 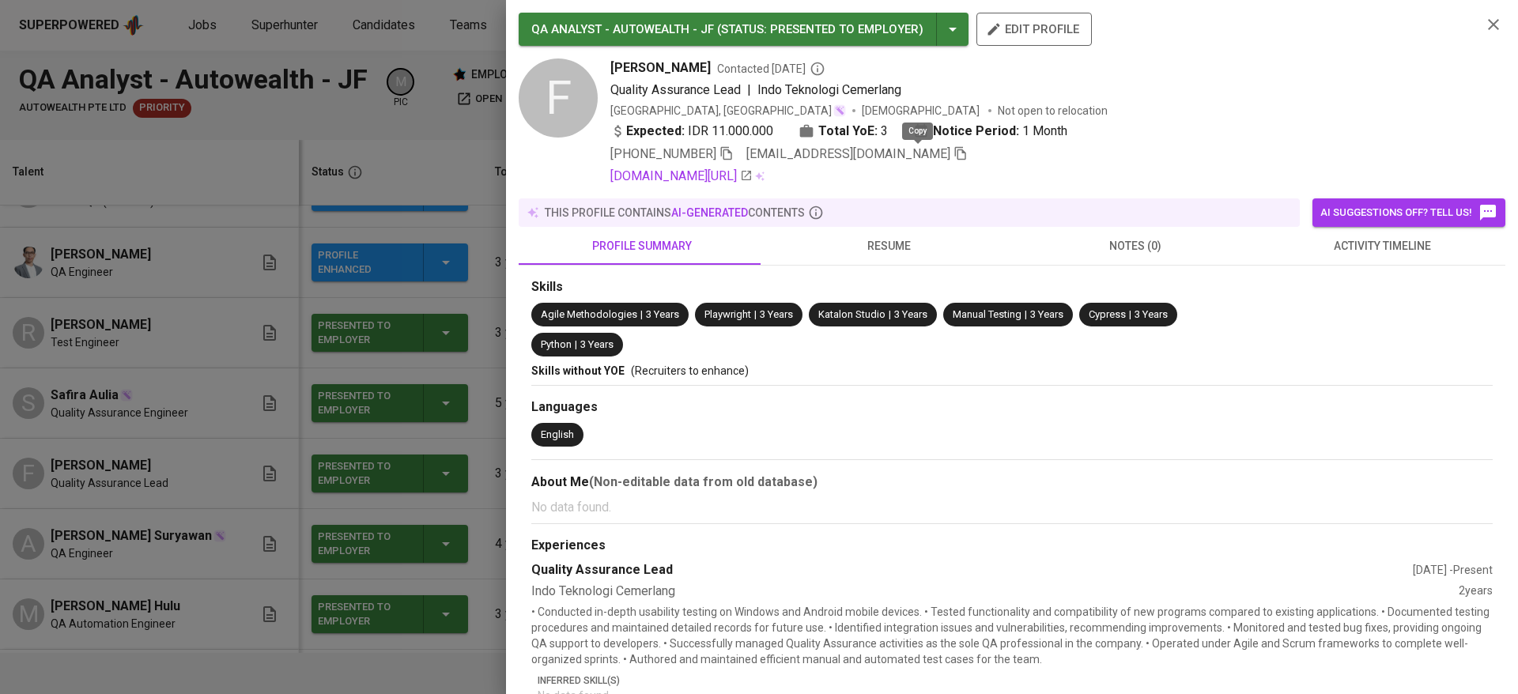 What do you see at coordinates (884, 131) in the screenshot?
I see `span: 3` at bounding box center [884, 131].